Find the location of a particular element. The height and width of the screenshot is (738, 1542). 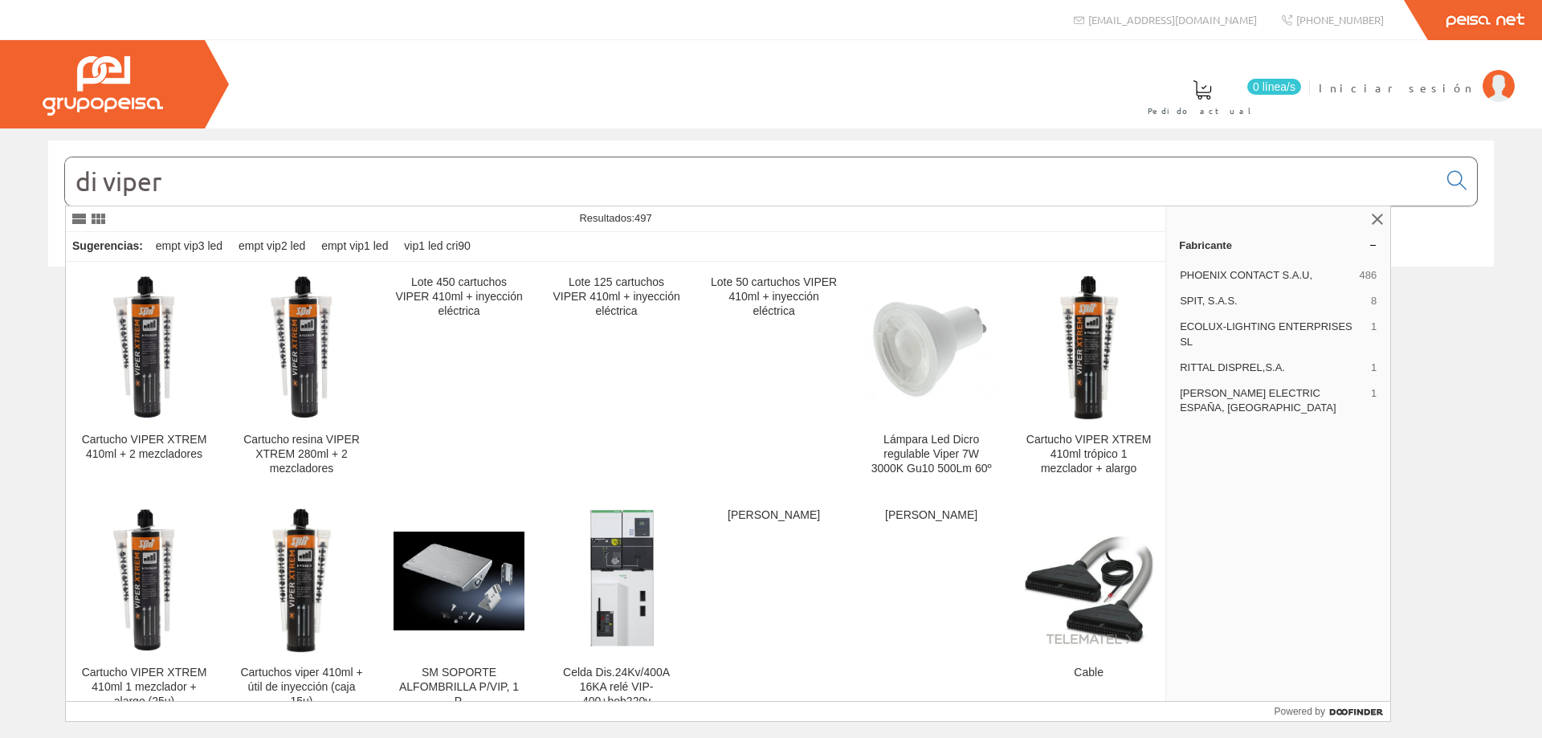

span: 486 is located at coordinates (1368, 276).